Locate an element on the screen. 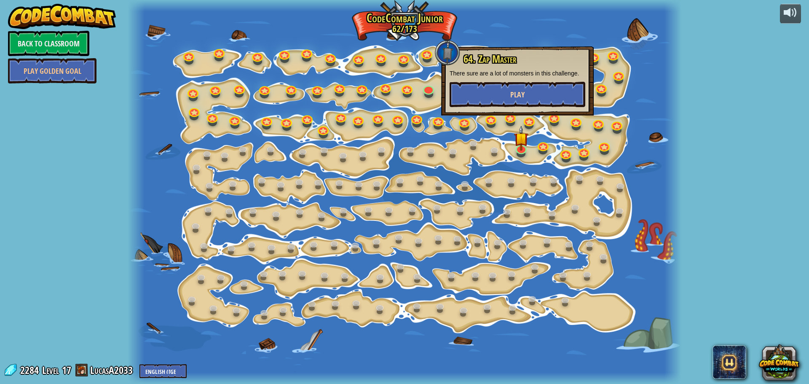  a: LucasA2033 is located at coordinates (112, 370).